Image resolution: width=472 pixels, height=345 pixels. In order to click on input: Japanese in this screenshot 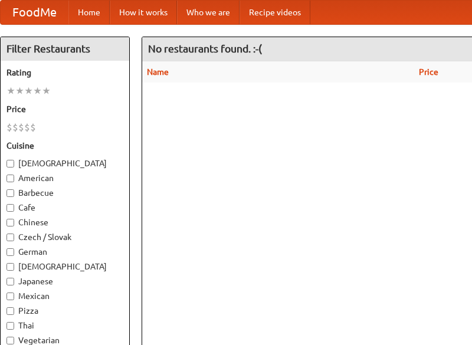, I will do `click(10, 282)`.